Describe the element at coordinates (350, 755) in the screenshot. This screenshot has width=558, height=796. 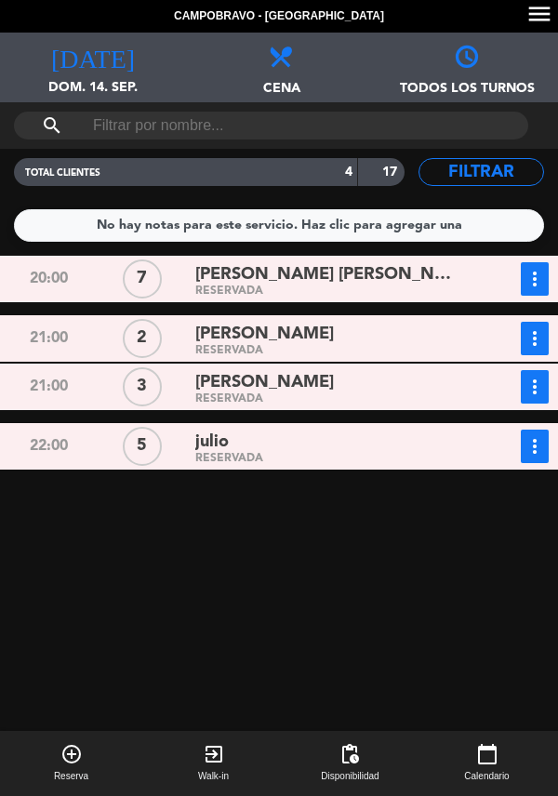
I see `span: pending_actions` at that location.